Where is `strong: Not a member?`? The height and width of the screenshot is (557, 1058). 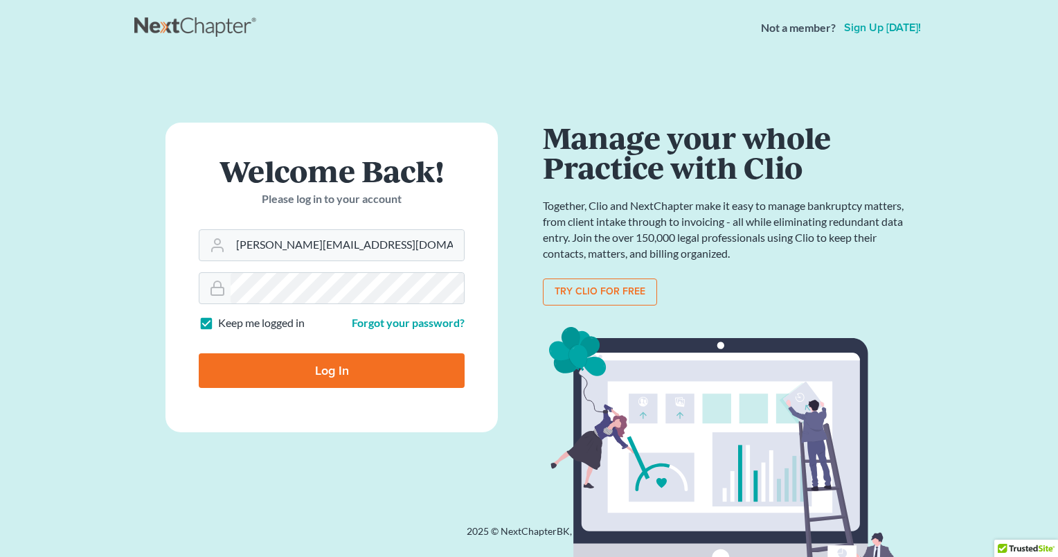 strong: Not a member? is located at coordinates (799, 28).